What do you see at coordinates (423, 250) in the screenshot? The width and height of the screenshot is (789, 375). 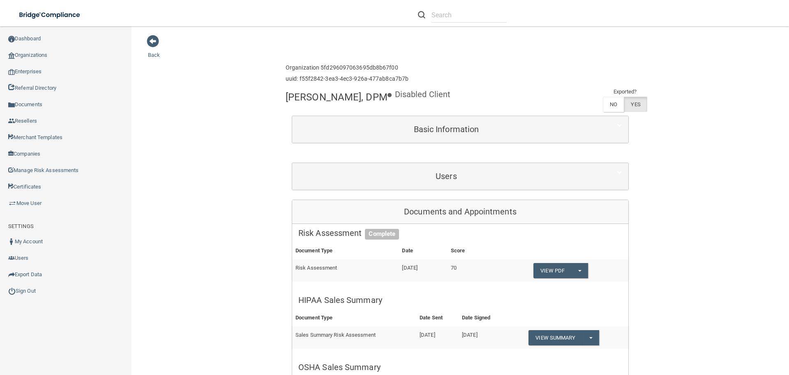 I see `th: Date` at bounding box center [423, 250].